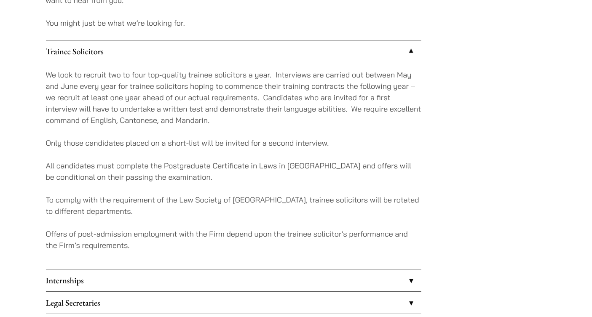  What do you see at coordinates (233, 280) in the screenshot?
I see `a: Internships` at bounding box center [233, 280].